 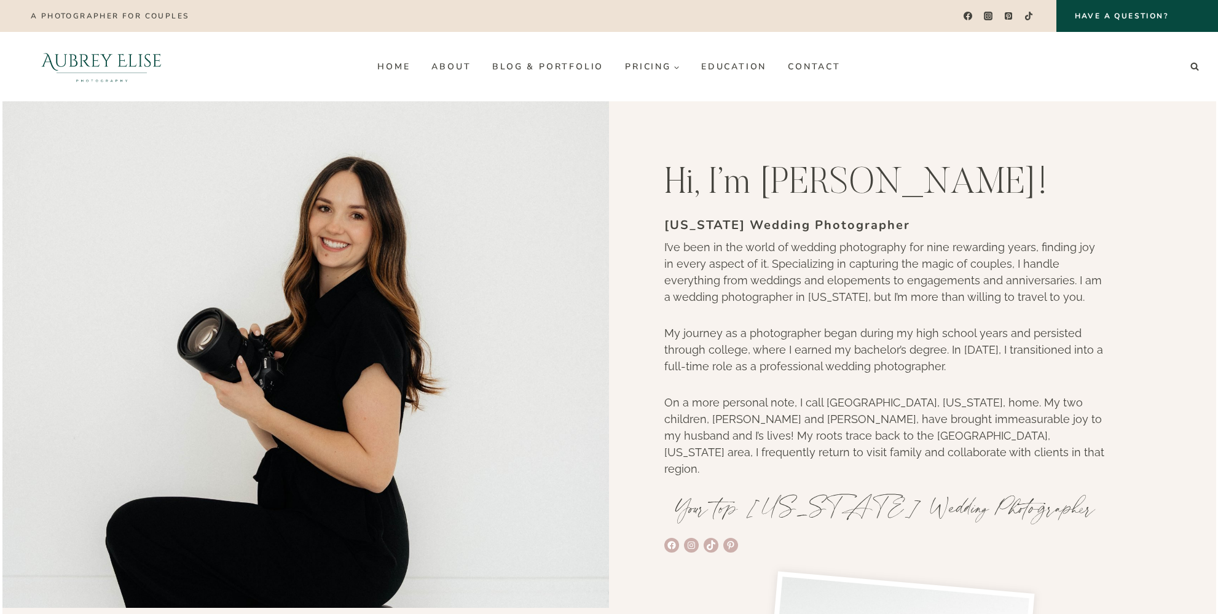 What do you see at coordinates (1008, 16) in the screenshot?
I see `a: Pinterest` at bounding box center [1008, 16].